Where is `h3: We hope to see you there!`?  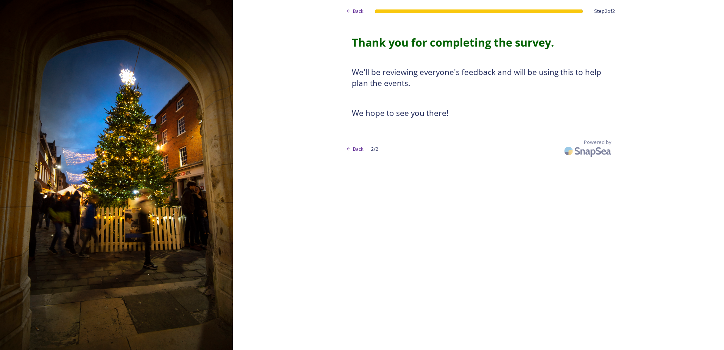 h3: We hope to see you there! is located at coordinates (479, 113).